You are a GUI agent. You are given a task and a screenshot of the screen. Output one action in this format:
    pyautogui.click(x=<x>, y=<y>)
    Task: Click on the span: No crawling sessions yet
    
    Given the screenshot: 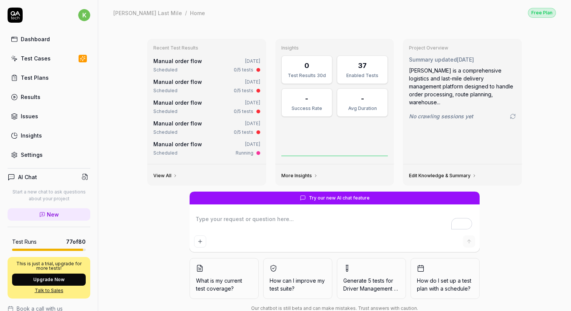 What is the action you would take?
    pyautogui.click(x=441, y=116)
    